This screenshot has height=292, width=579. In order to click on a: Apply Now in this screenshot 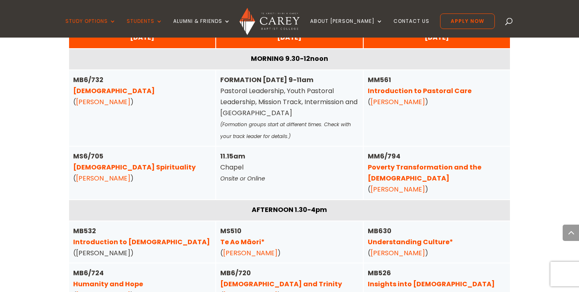, I will do `click(468, 21)`.